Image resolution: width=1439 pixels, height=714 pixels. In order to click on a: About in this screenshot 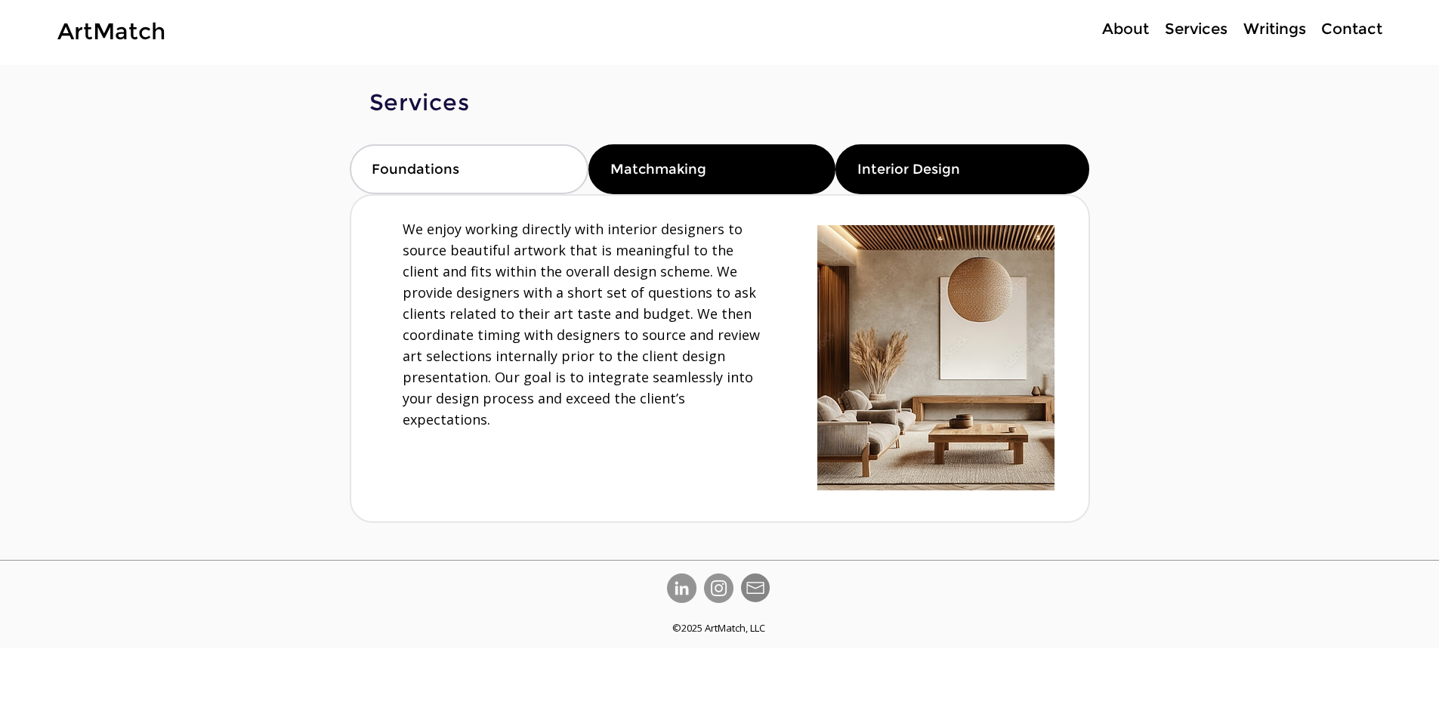, I will do `click(1124, 29)`.